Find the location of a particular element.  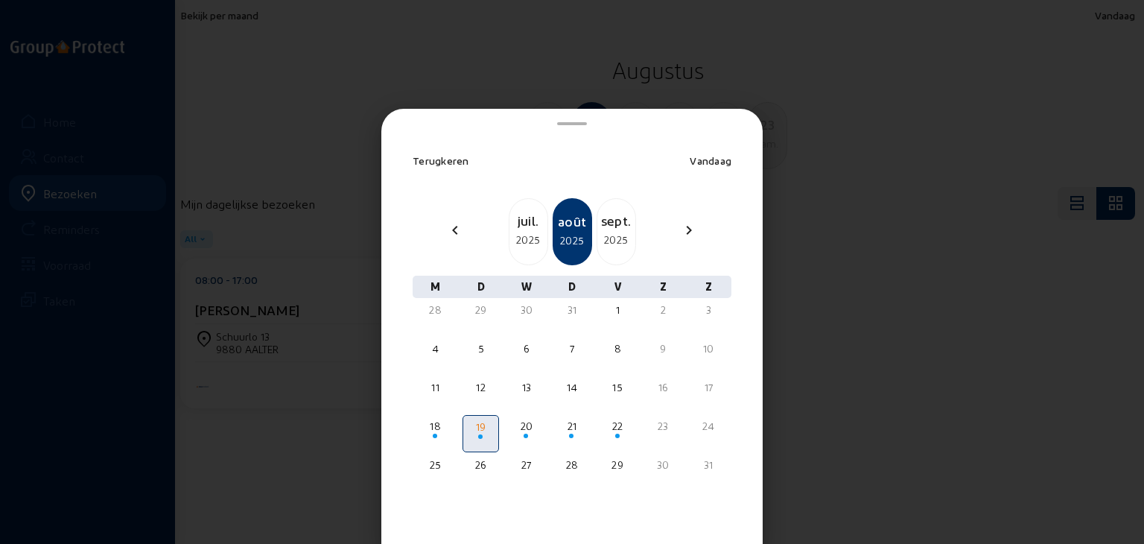

div: juil. is located at coordinates (528, 220).